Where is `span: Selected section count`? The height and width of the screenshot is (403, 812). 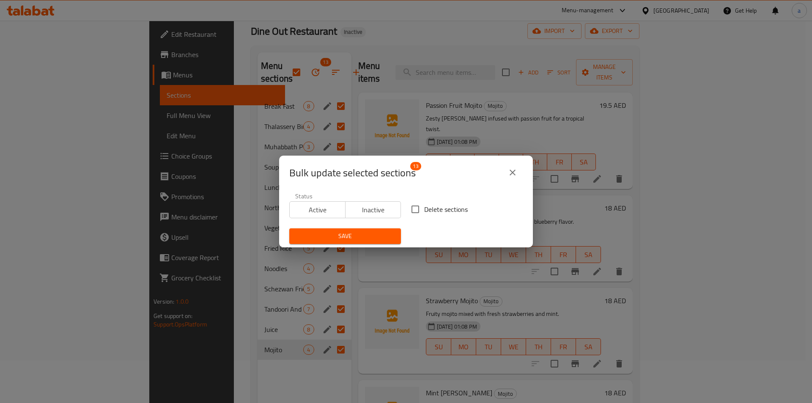 span: Selected section count is located at coordinates (352, 173).